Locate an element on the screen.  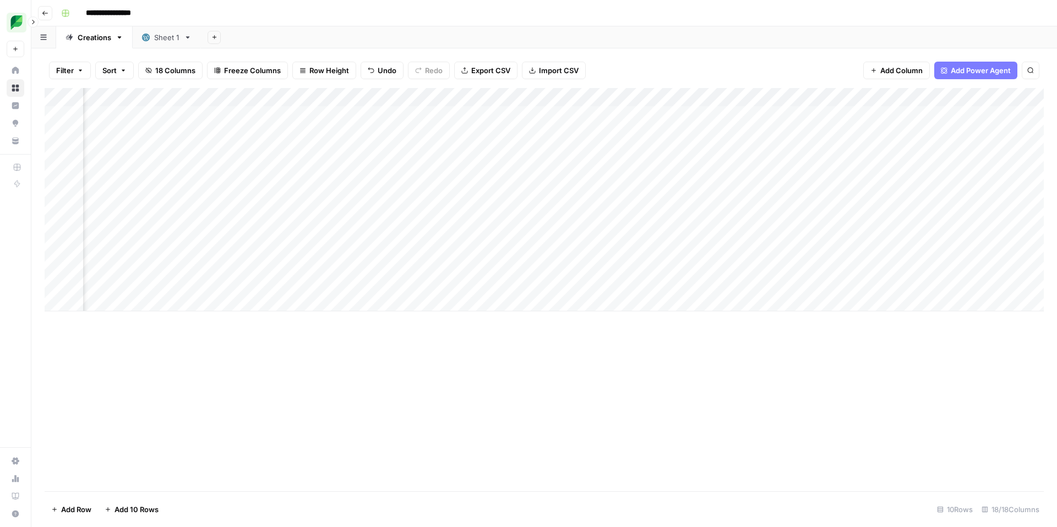
button: Row Height is located at coordinates (324, 70).